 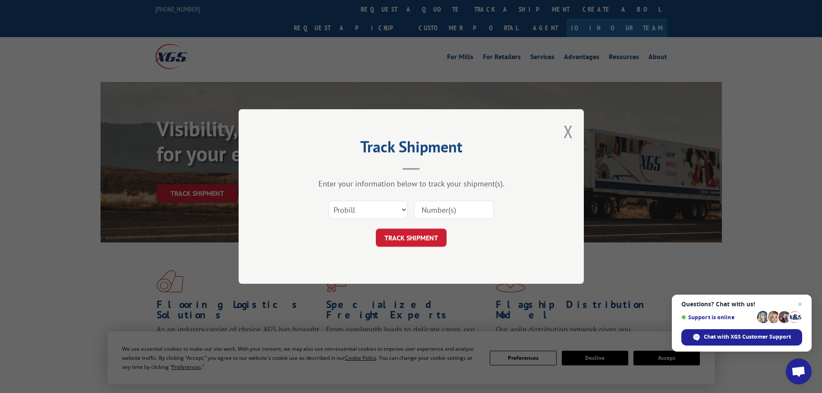 What do you see at coordinates (411, 183) in the screenshot?
I see `div: Enter your information below to track your shipment(s).` at bounding box center [411, 183].